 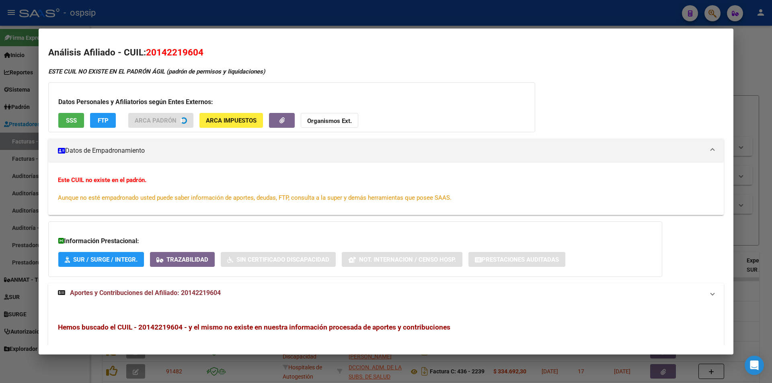 I want to click on button: Not. Internacion / Censo Hosp., so click(x=402, y=259).